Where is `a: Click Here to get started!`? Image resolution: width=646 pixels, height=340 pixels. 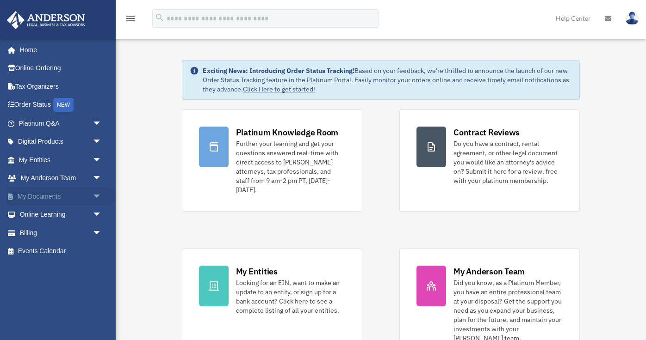 a: Click Here to get started! is located at coordinates (279, 89).